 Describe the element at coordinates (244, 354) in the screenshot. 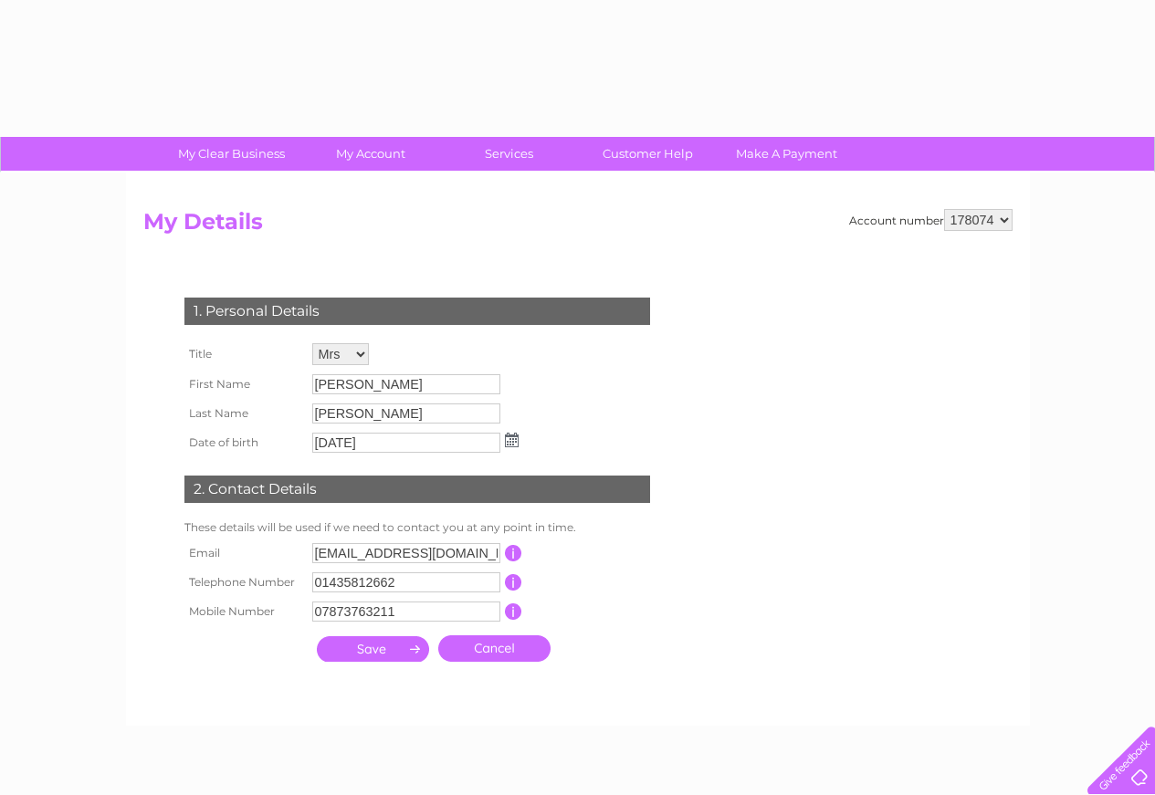

I see `th: Title` at that location.